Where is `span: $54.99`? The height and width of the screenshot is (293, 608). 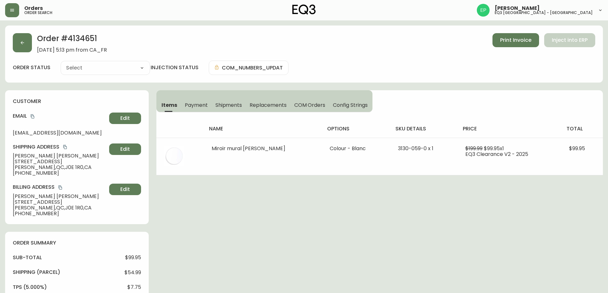
span: $54.99 is located at coordinates (133, 273).